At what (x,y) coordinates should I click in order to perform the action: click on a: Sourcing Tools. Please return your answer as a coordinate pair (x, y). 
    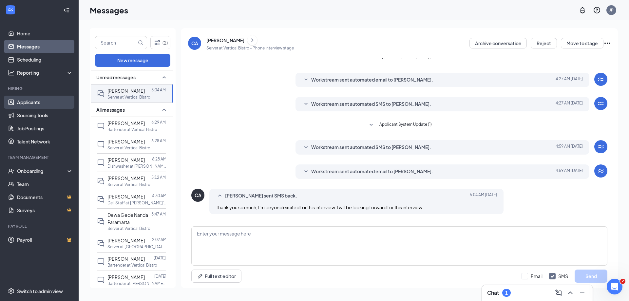
    Looking at the image, I should click on (45, 115).